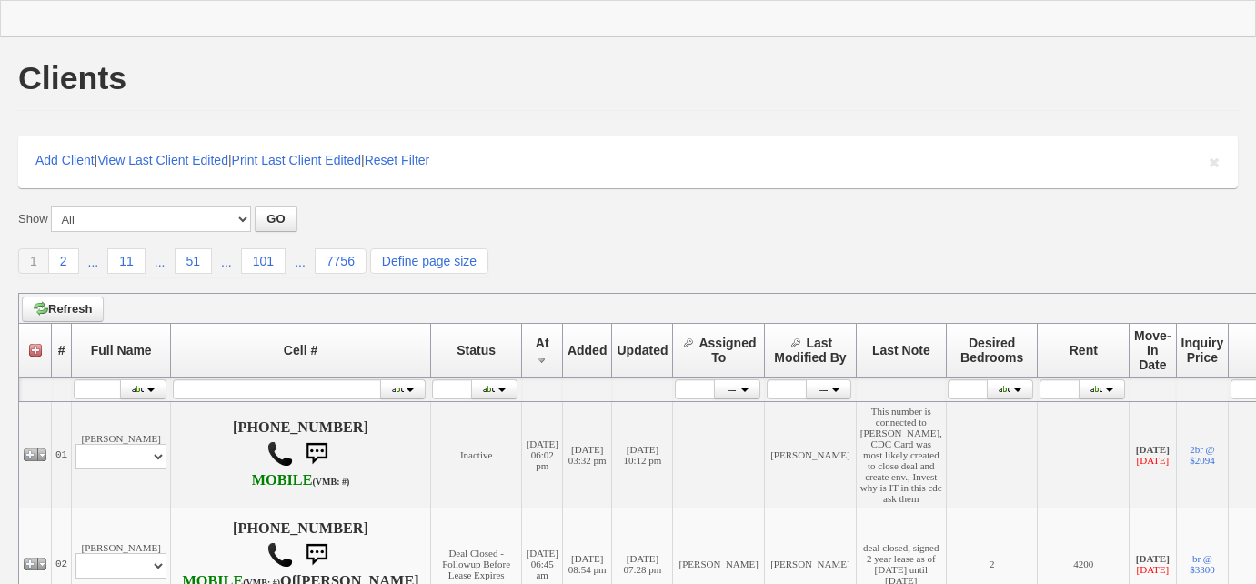 The width and height of the screenshot is (1256, 584). I want to click on button: GO, so click(276, 219).